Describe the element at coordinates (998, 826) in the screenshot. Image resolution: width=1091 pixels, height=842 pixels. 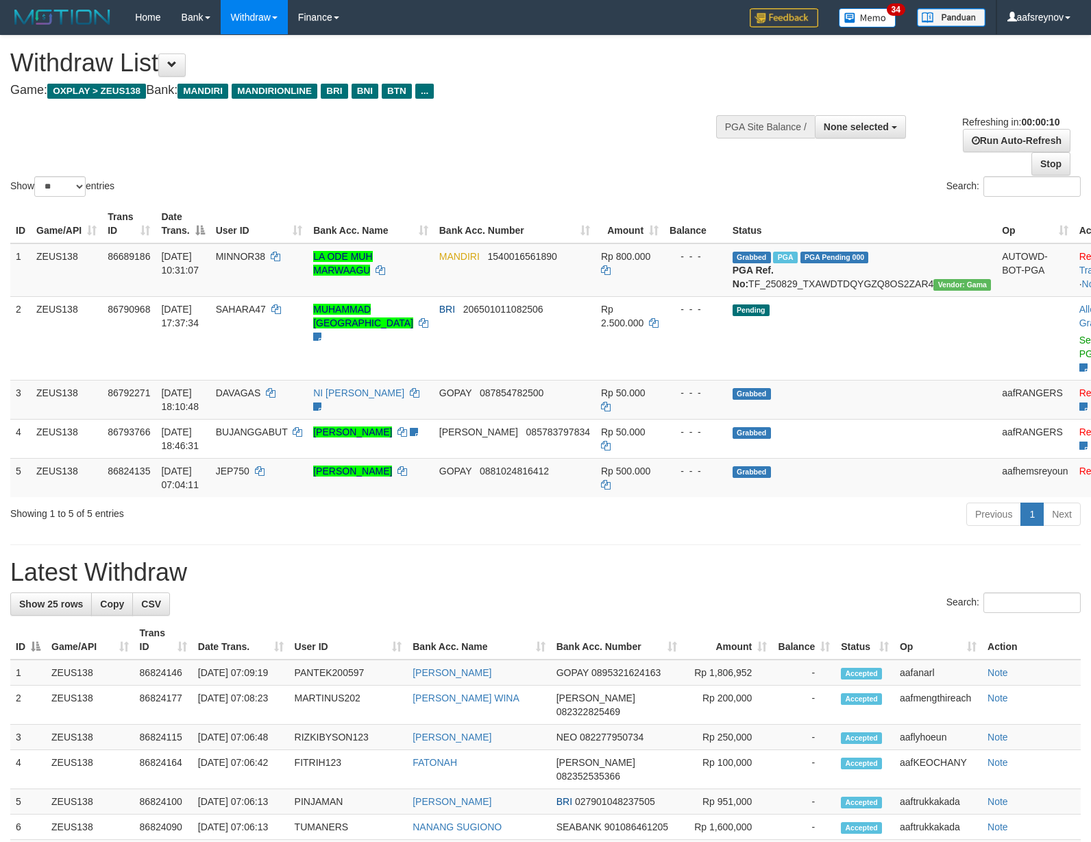
I see `a: Note` at that location.